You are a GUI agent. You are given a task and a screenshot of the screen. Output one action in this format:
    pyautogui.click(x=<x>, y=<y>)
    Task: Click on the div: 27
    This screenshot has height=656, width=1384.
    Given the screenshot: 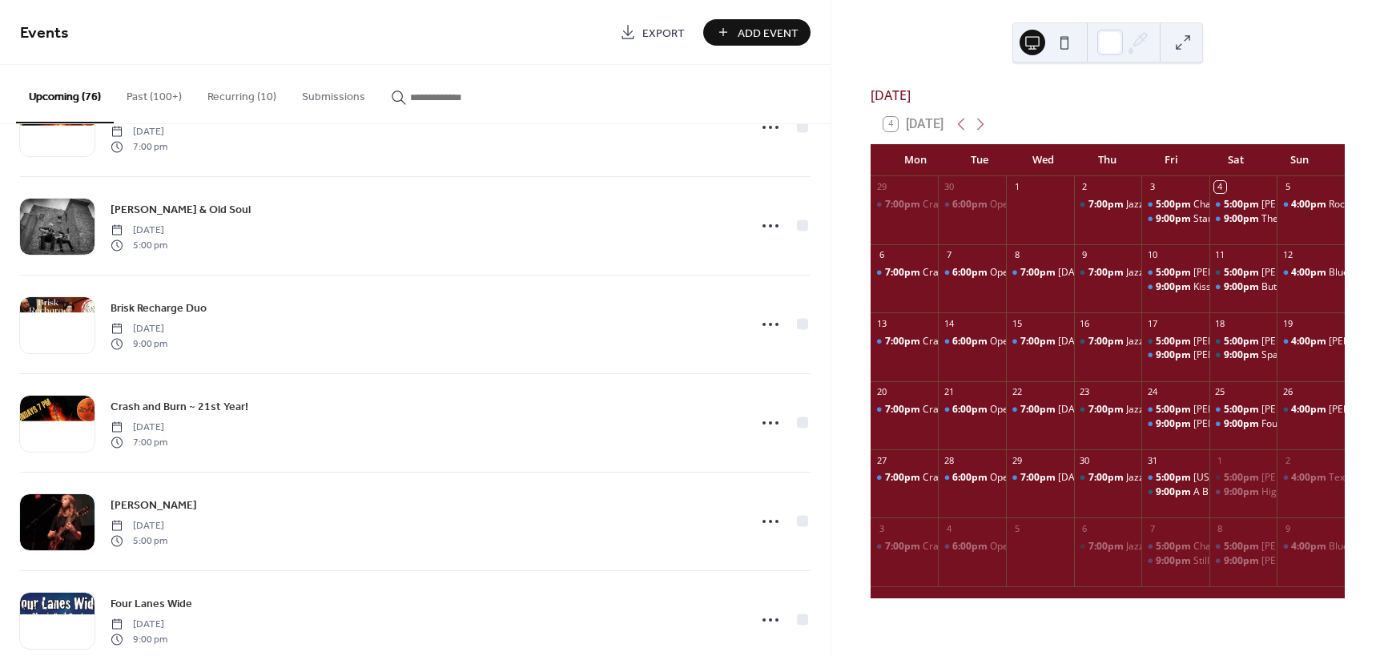 What is the action you would take?
    pyautogui.click(x=881, y=460)
    